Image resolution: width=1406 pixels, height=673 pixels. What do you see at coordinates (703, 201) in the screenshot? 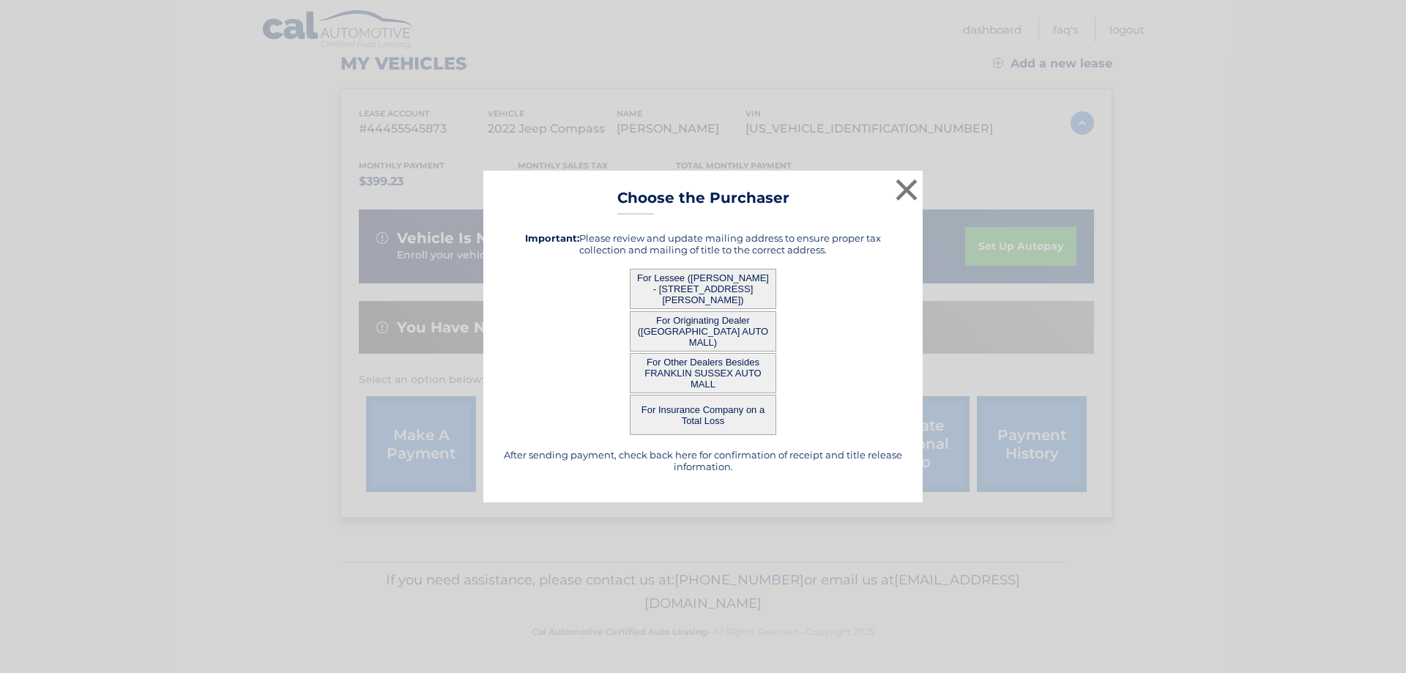
I see `h3: Choose the Purchaser` at bounding box center [703, 201].